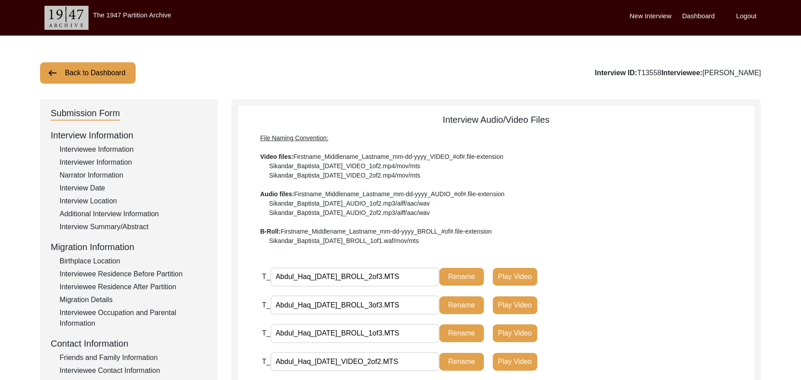 Image resolution: width=801 pixels, height=380 pixels. Describe the element at coordinates (133, 300) in the screenshot. I see `div: Migration Details` at that location.